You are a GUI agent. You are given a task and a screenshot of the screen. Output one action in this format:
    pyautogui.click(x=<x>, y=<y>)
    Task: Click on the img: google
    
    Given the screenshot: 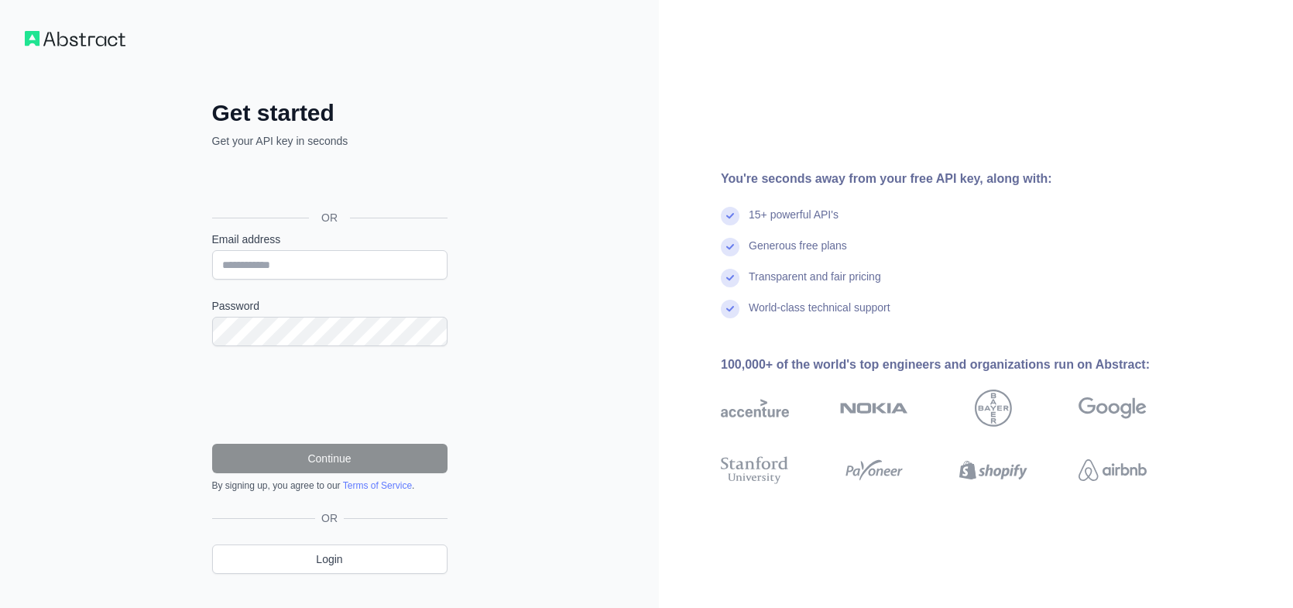 What is the action you would take?
    pyautogui.click(x=1113, y=408)
    